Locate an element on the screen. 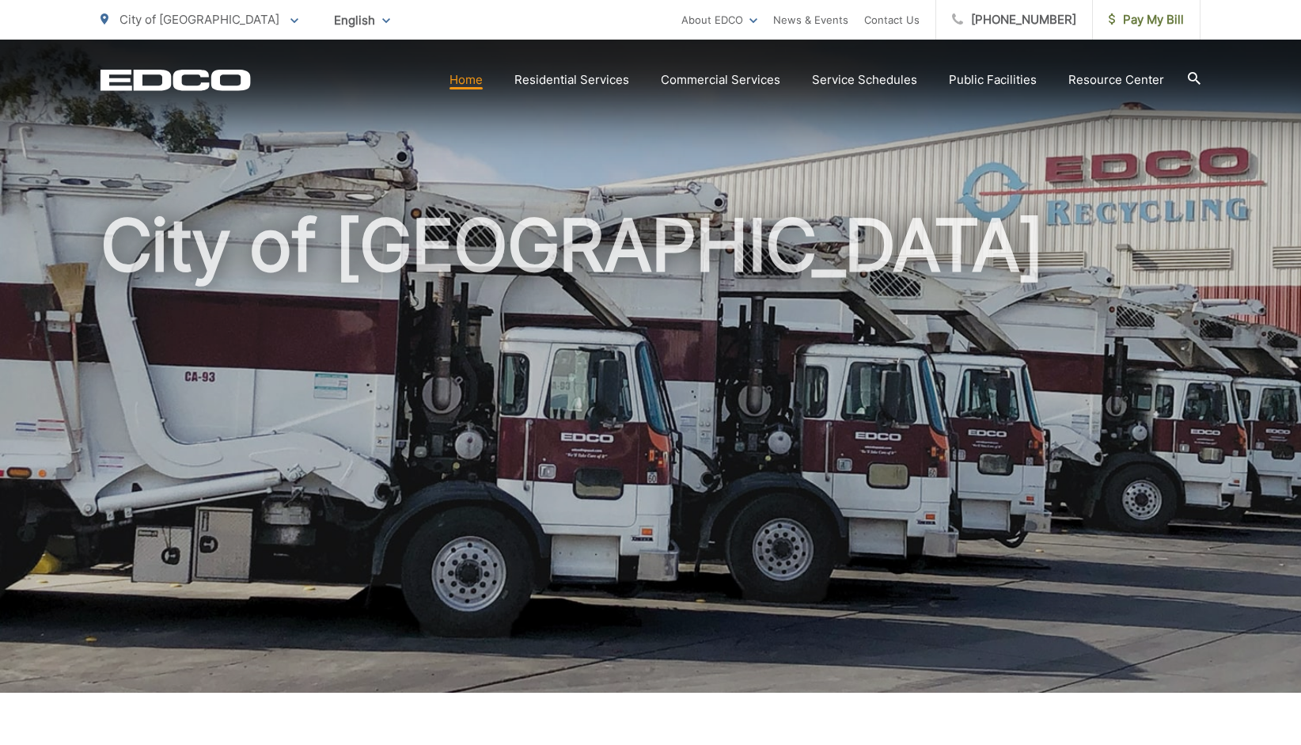 This screenshot has width=1301, height=745. a: Commercial Services is located at coordinates (720, 80).